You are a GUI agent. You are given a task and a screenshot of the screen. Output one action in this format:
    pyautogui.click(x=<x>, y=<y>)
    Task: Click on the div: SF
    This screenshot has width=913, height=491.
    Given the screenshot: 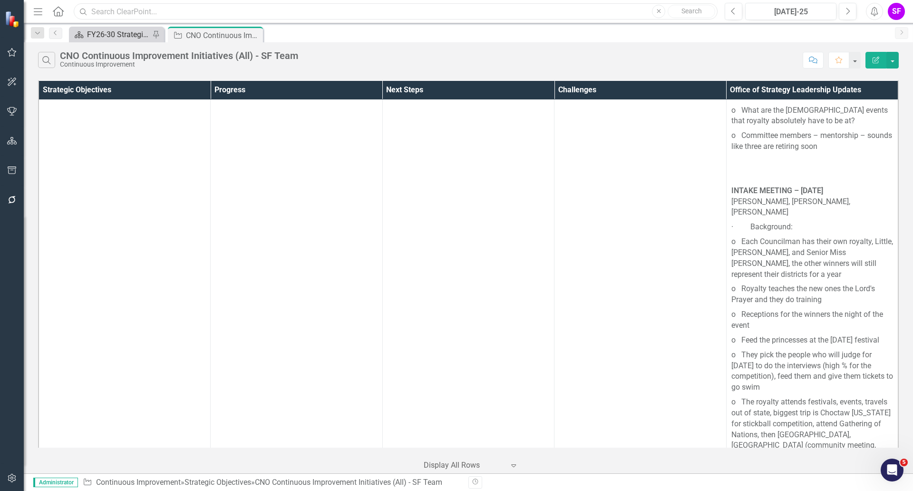 What is the action you would take?
    pyautogui.click(x=896, y=11)
    